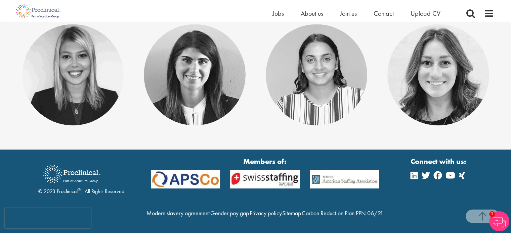 The height and width of the screenshot is (233, 511). I want to click on a: Gender pay gap, so click(229, 213).